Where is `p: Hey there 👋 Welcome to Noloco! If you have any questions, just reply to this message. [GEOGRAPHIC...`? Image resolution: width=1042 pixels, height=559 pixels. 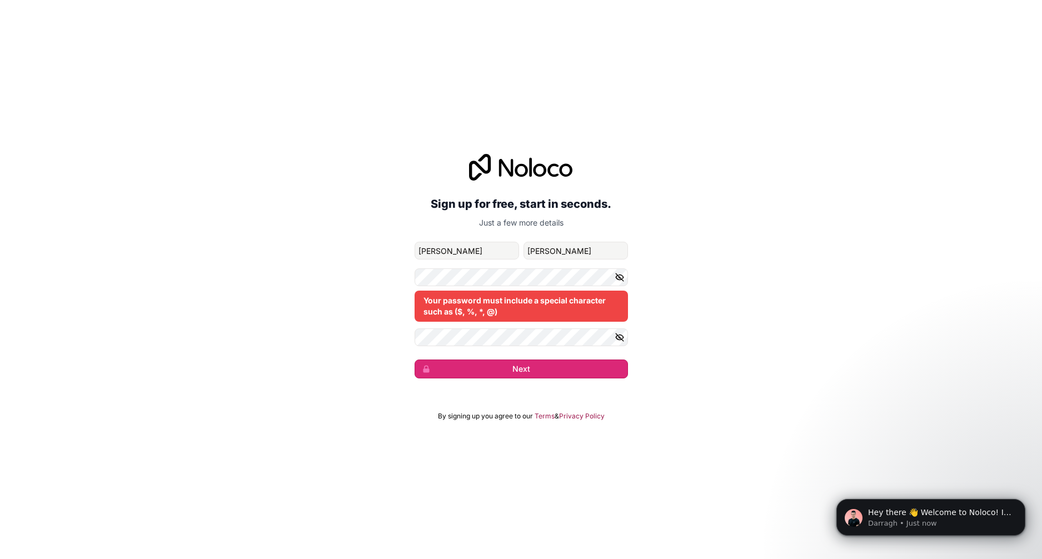 p: Hey there 👋 Welcome to Noloco! If you have any questions, just reply to this message. [GEOGRAPHIC... is located at coordinates (120, 37).